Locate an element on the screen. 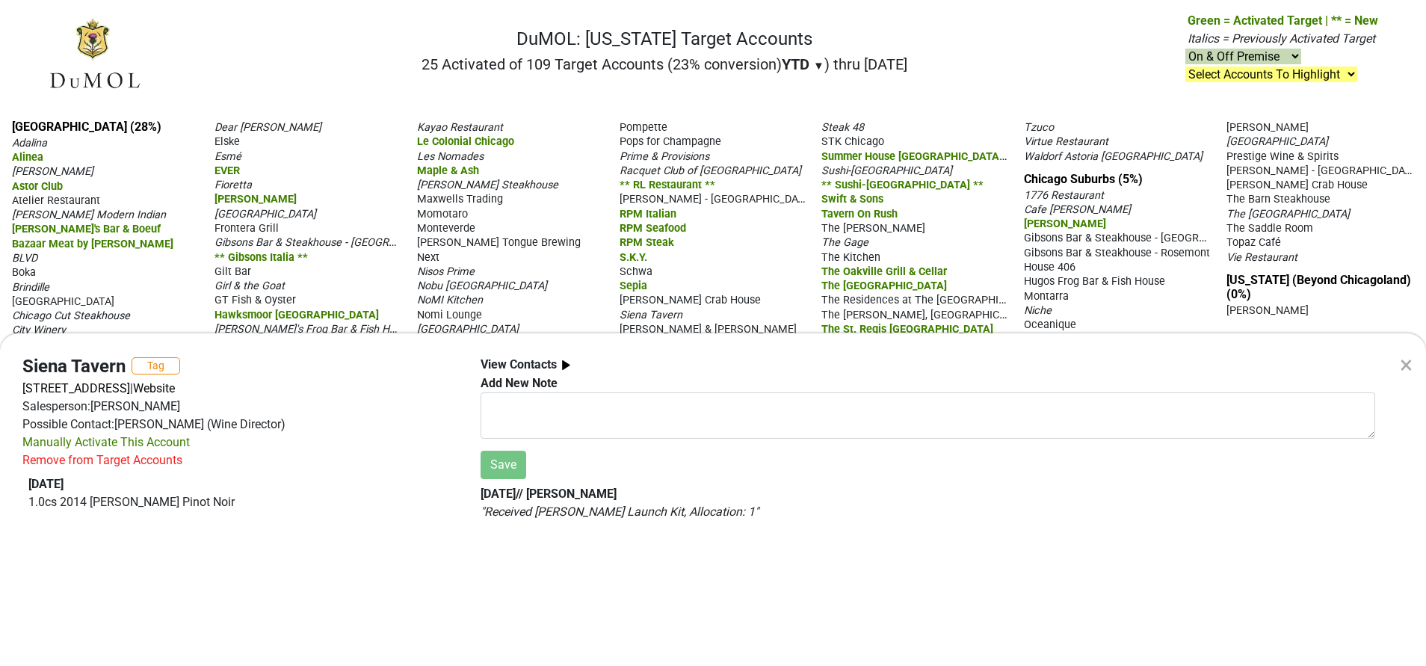 The width and height of the screenshot is (1426, 666). a: Website is located at coordinates (154, 388).